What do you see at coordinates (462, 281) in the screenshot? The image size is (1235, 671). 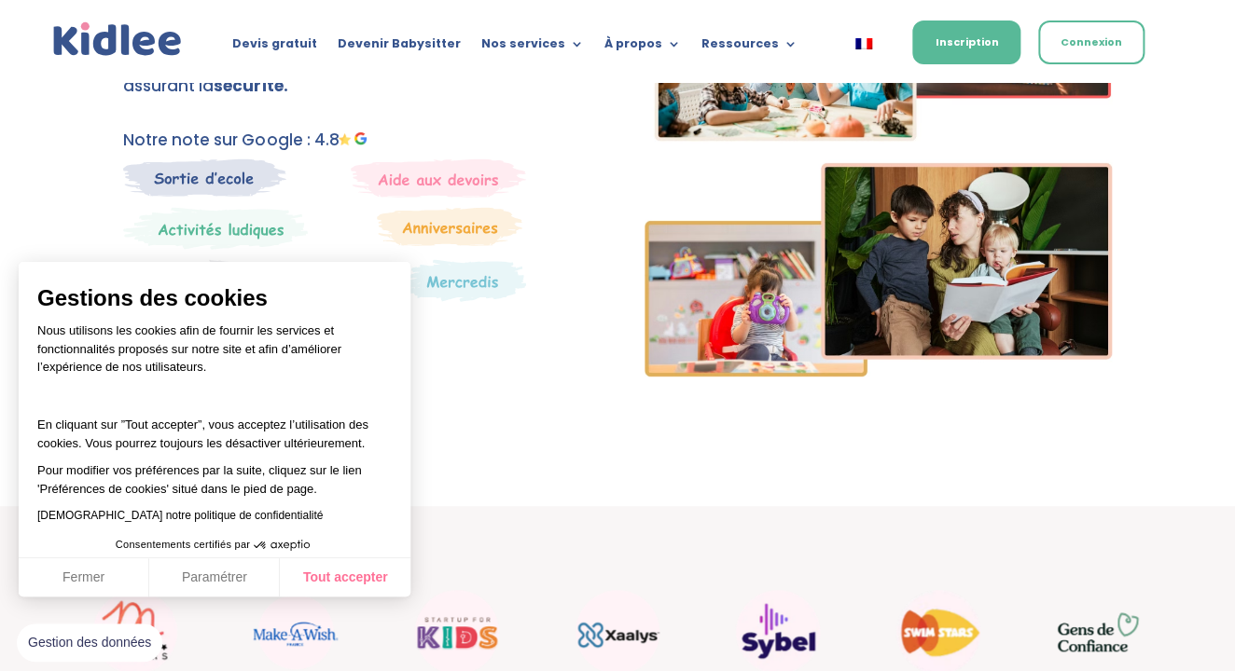 I see `img: Thematique` at bounding box center [462, 281].